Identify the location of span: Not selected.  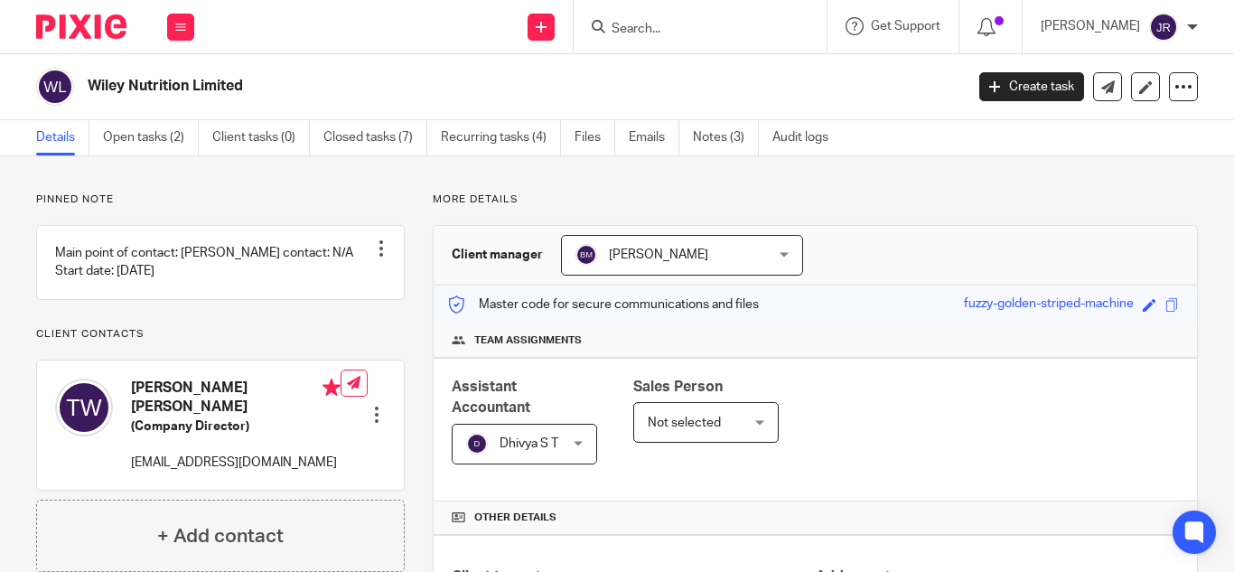
(684, 423).